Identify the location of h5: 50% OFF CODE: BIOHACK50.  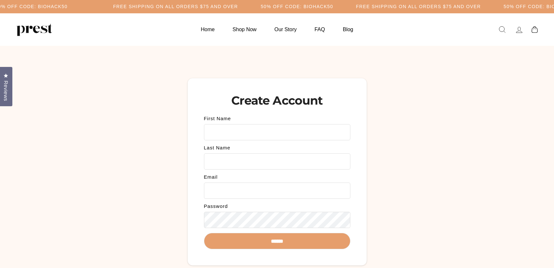
(296, 7).